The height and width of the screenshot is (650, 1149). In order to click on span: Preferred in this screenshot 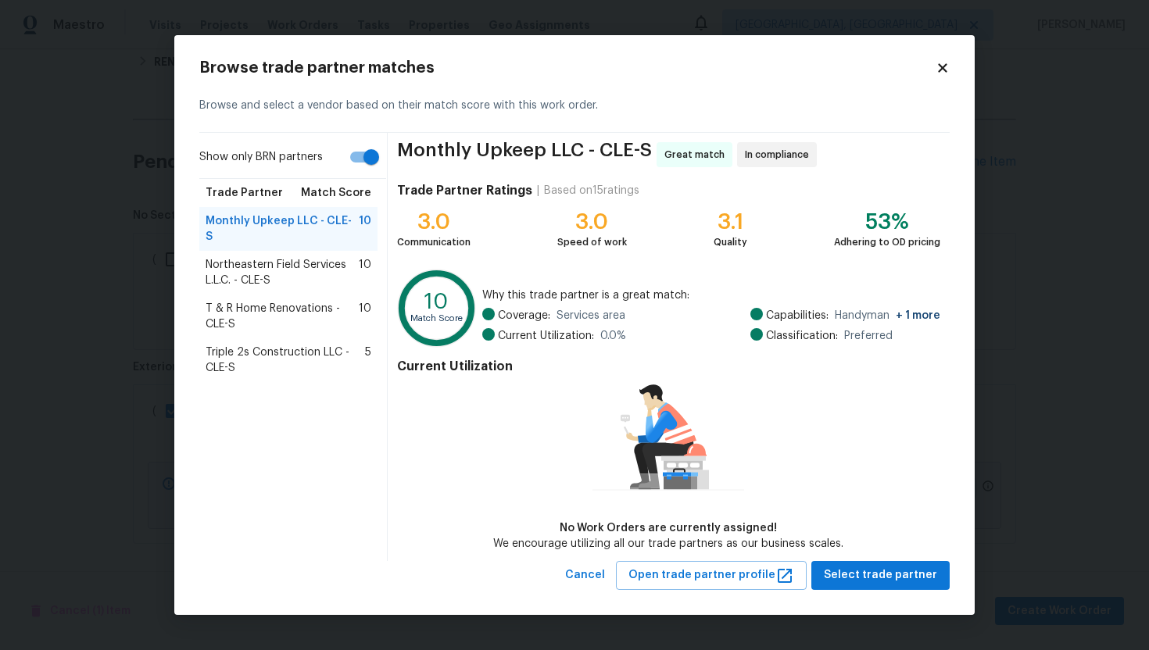, I will do `click(868, 336)`.